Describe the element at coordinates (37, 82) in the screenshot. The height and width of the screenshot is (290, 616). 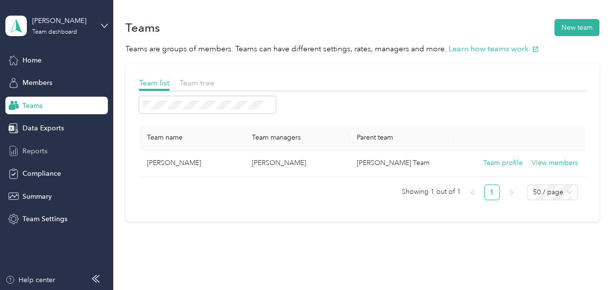
I see `span: Members` at that location.